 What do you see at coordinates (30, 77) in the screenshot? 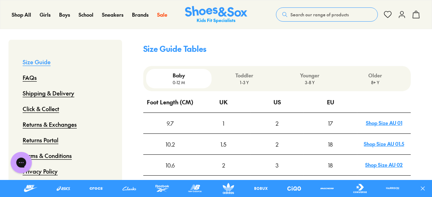
I see `a: FAQs` at bounding box center [30, 77].